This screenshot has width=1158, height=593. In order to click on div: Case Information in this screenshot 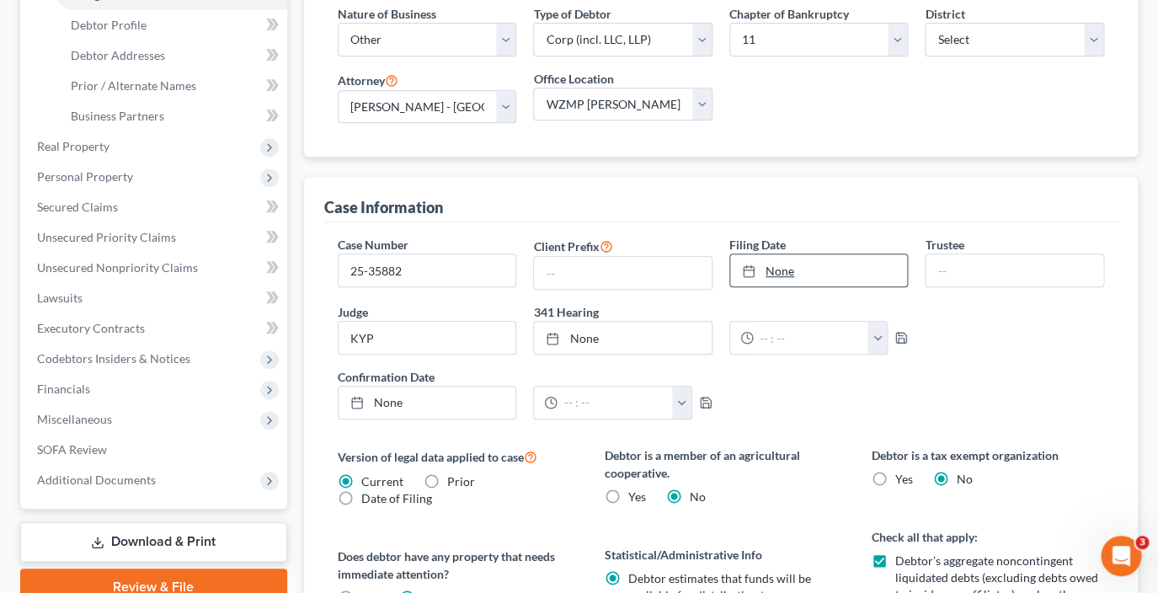, I will do `click(383, 207)`.